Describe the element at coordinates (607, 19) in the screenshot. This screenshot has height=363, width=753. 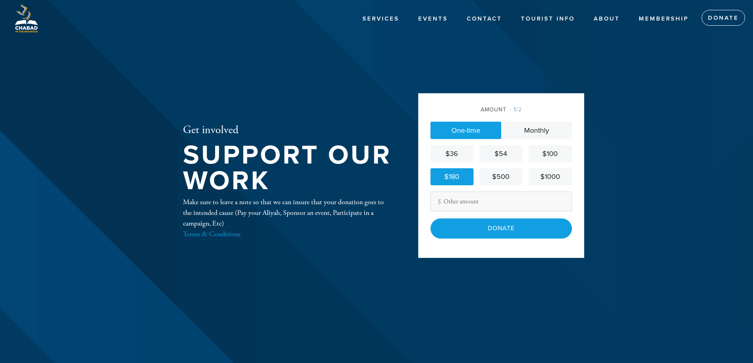
I see `a: About` at that location.